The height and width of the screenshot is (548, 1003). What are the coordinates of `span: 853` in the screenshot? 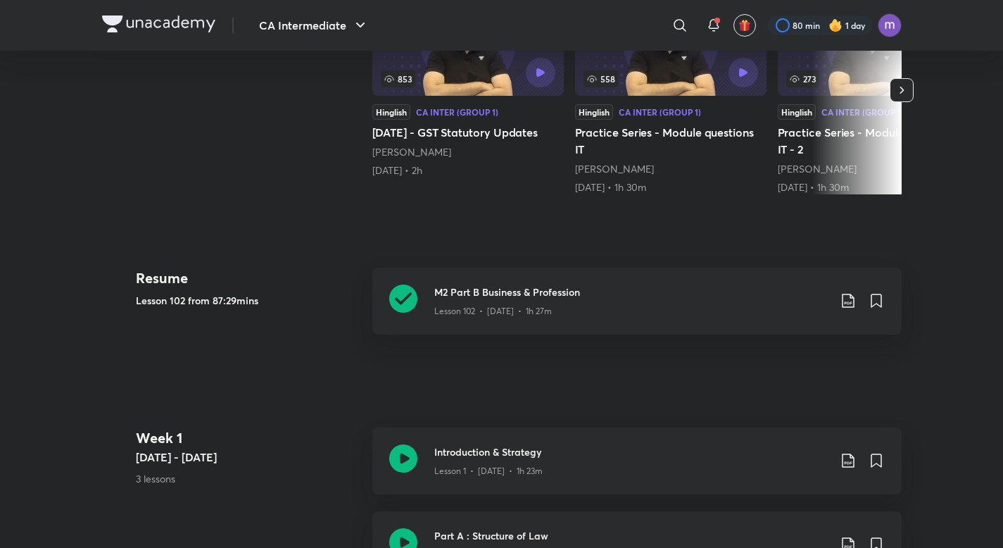 It's located at (398, 79).